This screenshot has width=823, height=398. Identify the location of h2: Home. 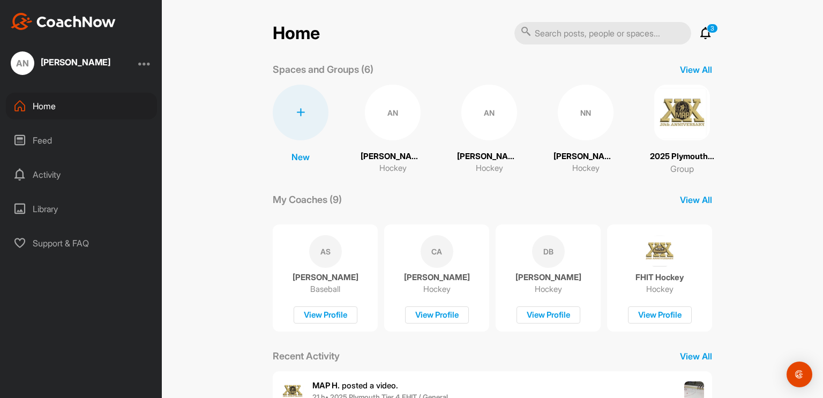
(296, 33).